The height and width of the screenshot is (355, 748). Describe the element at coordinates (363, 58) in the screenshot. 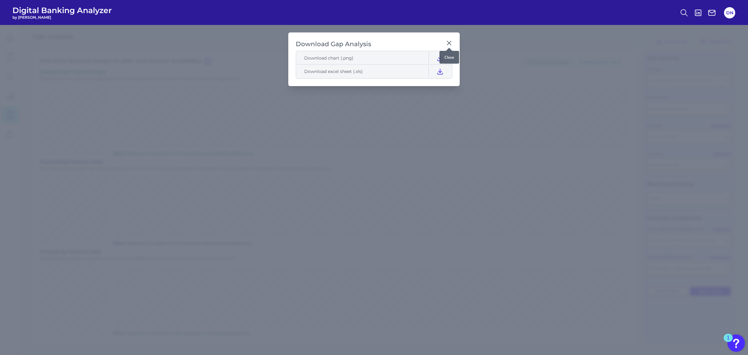

I see `td: Download chart (.png)` at that location.